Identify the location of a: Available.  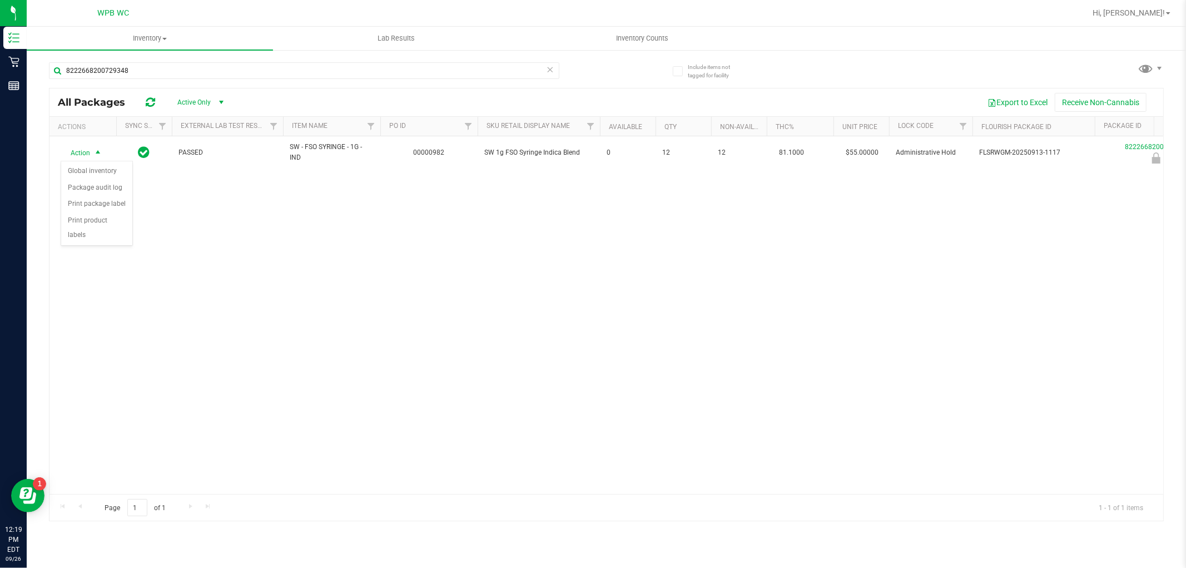
(625, 127).